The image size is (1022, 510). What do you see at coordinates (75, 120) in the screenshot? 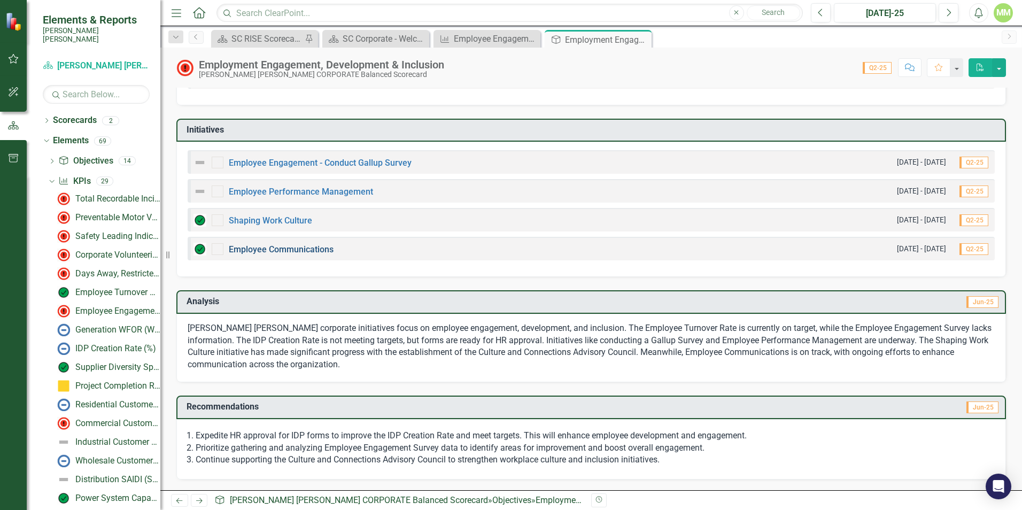
I see `a: Scorecards` at bounding box center [75, 120].